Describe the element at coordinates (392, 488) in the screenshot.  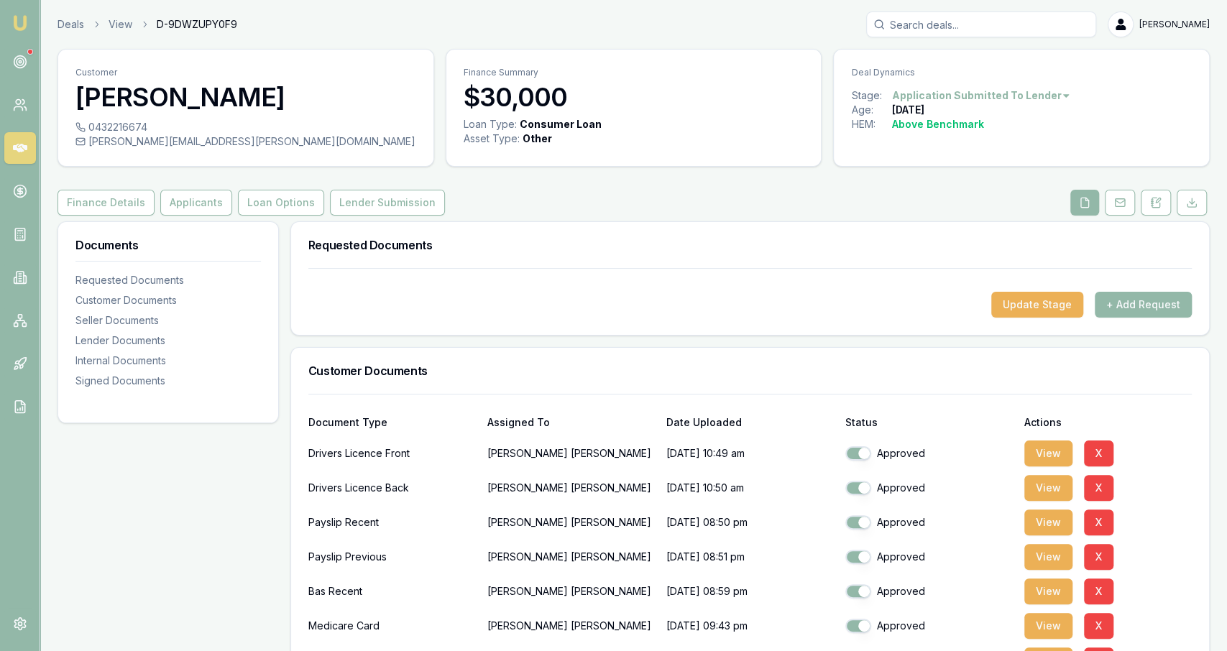
I see `div: Drivers Licence Back` at that location.